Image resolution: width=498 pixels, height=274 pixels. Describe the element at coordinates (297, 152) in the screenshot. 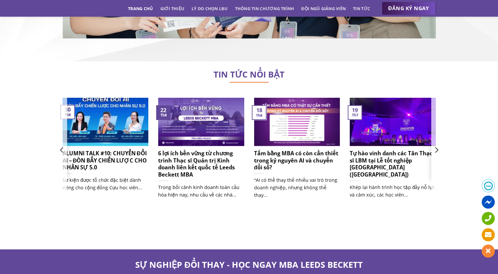

I see `a: Tấm bằng MBA có còn cần thiết trong kỷ nguyên AI và chuyển đổi số? “AI có thể thay thế nhiều vai ...` at that location.